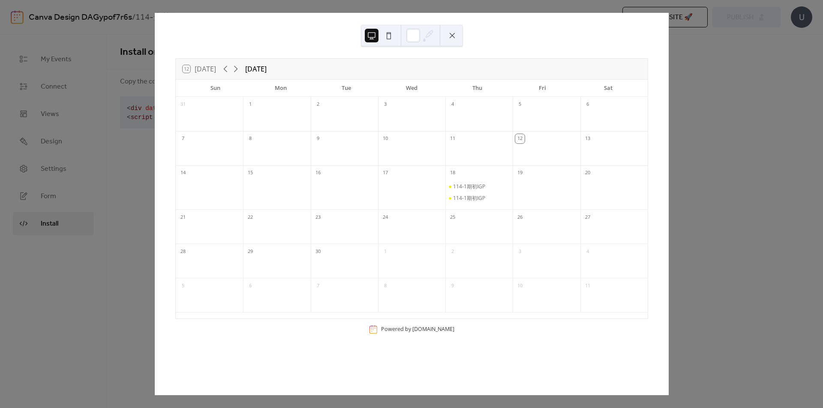 This screenshot has height=408, width=823. Describe the element at coordinates (520, 139) in the screenshot. I see `div: 12` at that location.